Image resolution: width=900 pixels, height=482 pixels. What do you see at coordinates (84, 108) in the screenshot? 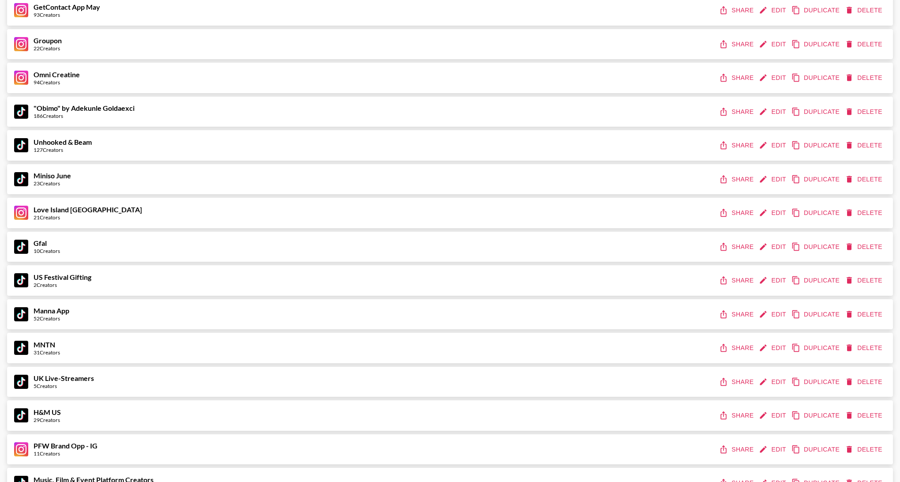
I see `strong: "Obimo" by Adekunle Goldaexci` at bounding box center [84, 108].